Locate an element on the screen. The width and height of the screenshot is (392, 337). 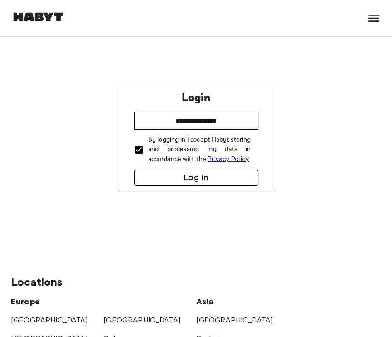
span: Locations is located at coordinates (37, 282).